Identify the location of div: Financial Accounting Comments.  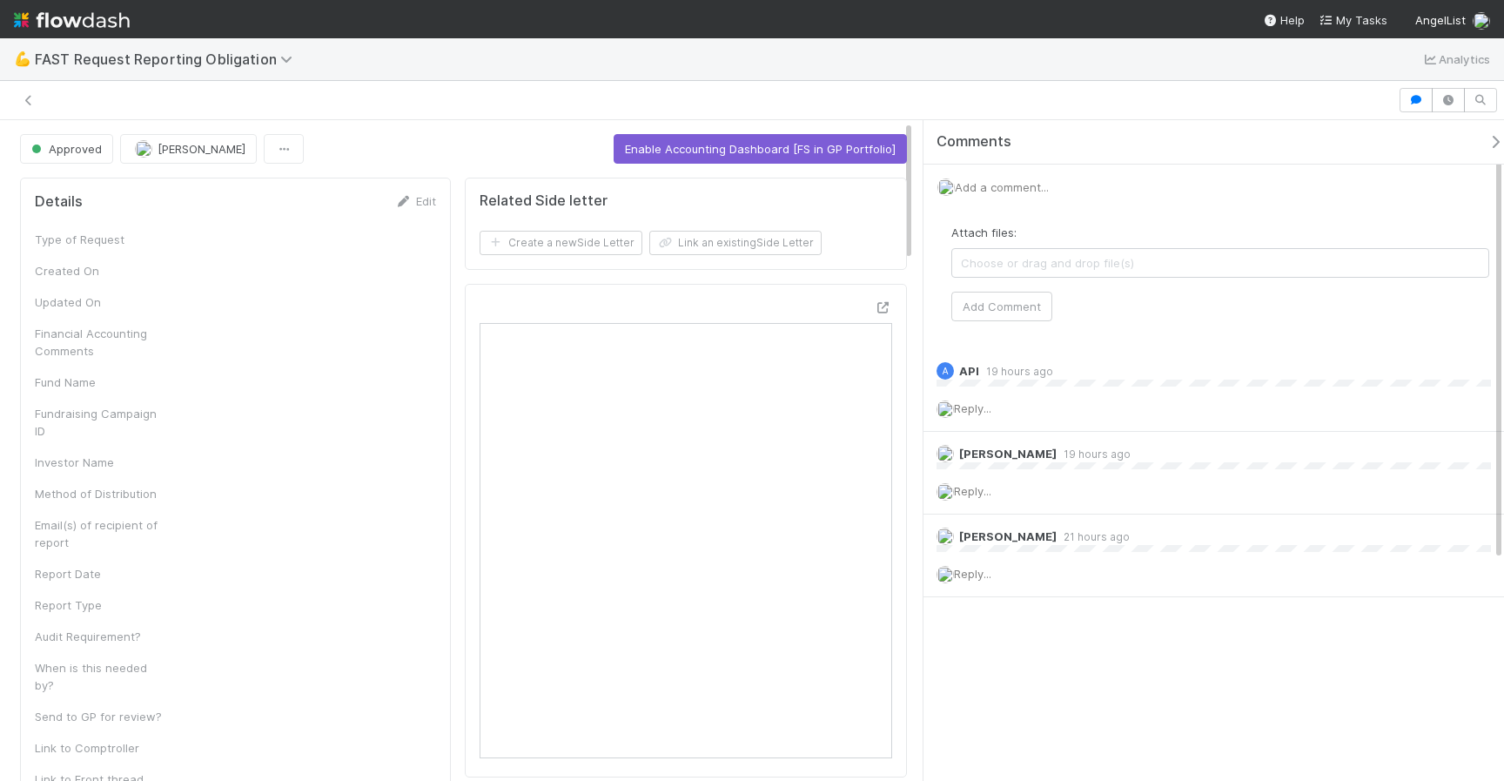
(100, 342).